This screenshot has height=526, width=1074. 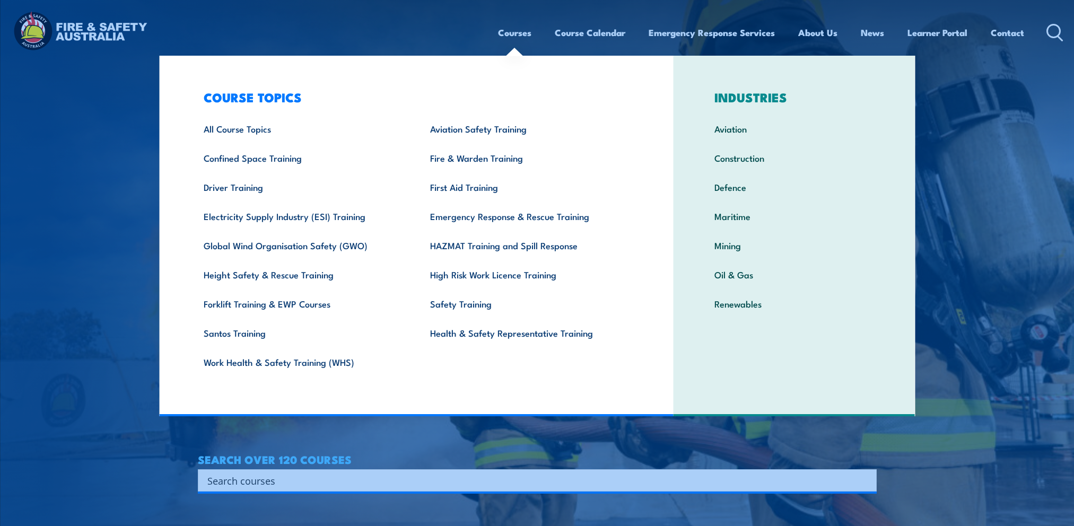 I want to click on a: HAZMAT Training and Spill Response, so click(x=527, y=245).